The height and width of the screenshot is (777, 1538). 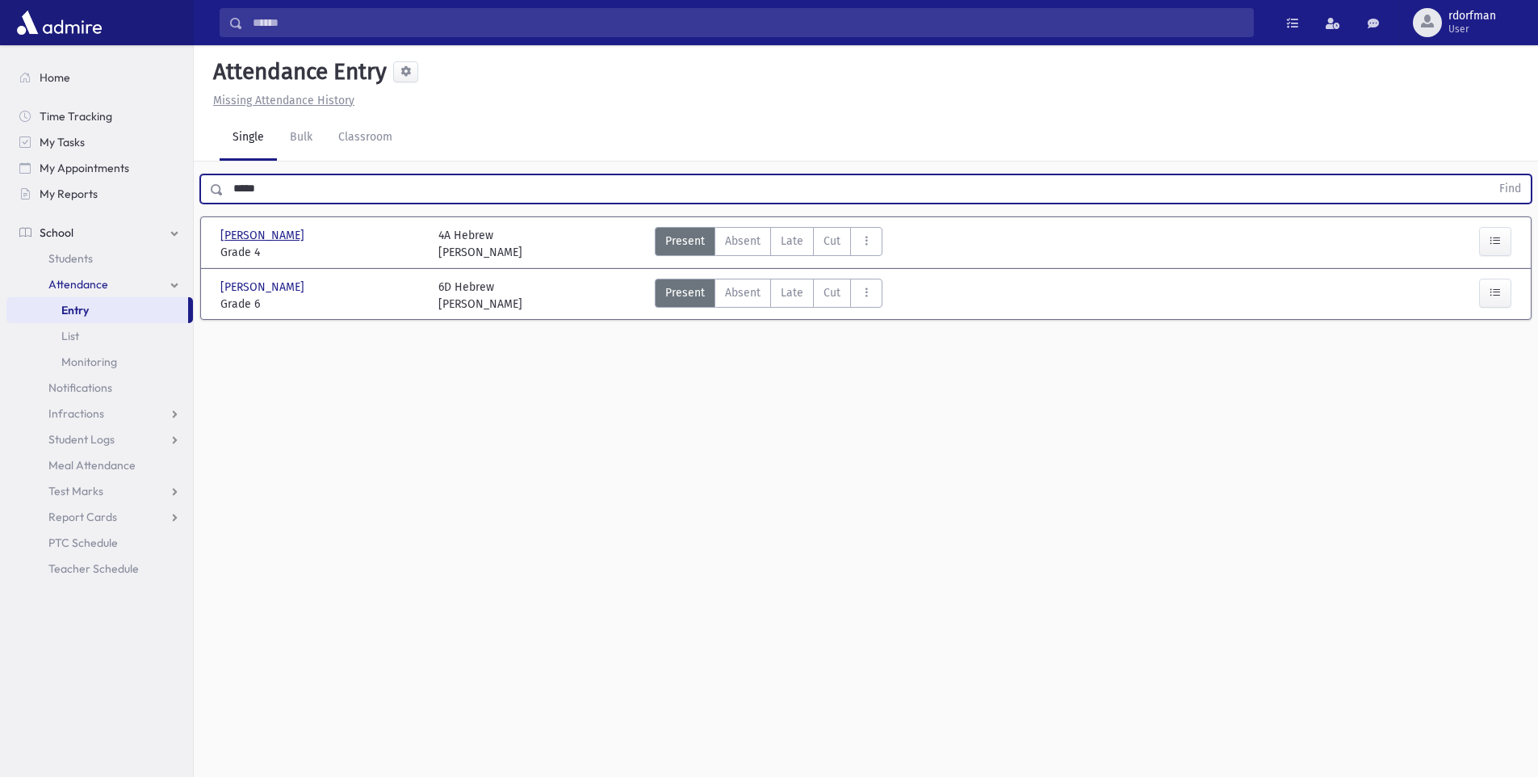 What do you see at coordinates (280, 100) in the screenshot?
I see `a: Missing Attendance History` at bounding box center [280, 100].